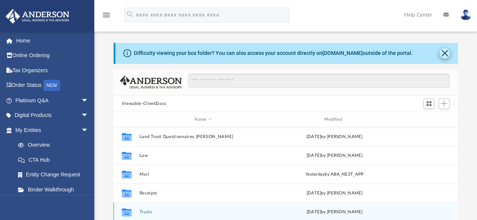  What do you see at coordinates (203, 156) in the screenshot?
I see `button: Law` at bounding box center [203, 156].